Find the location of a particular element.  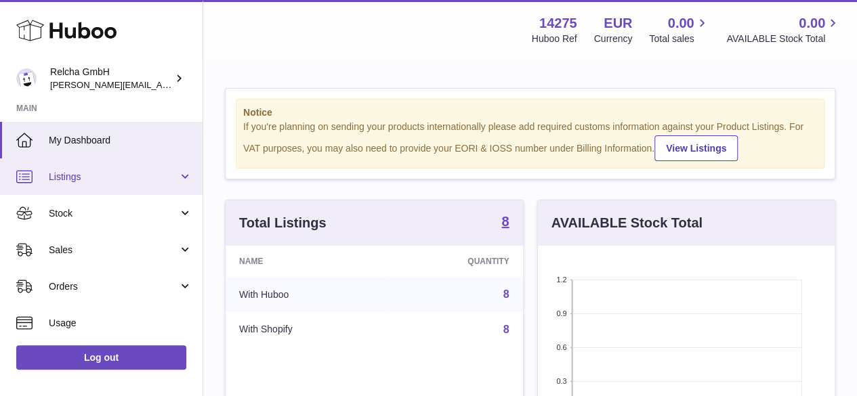

span: AVAILABLE Stock Total is located at coordinates (783, 39).